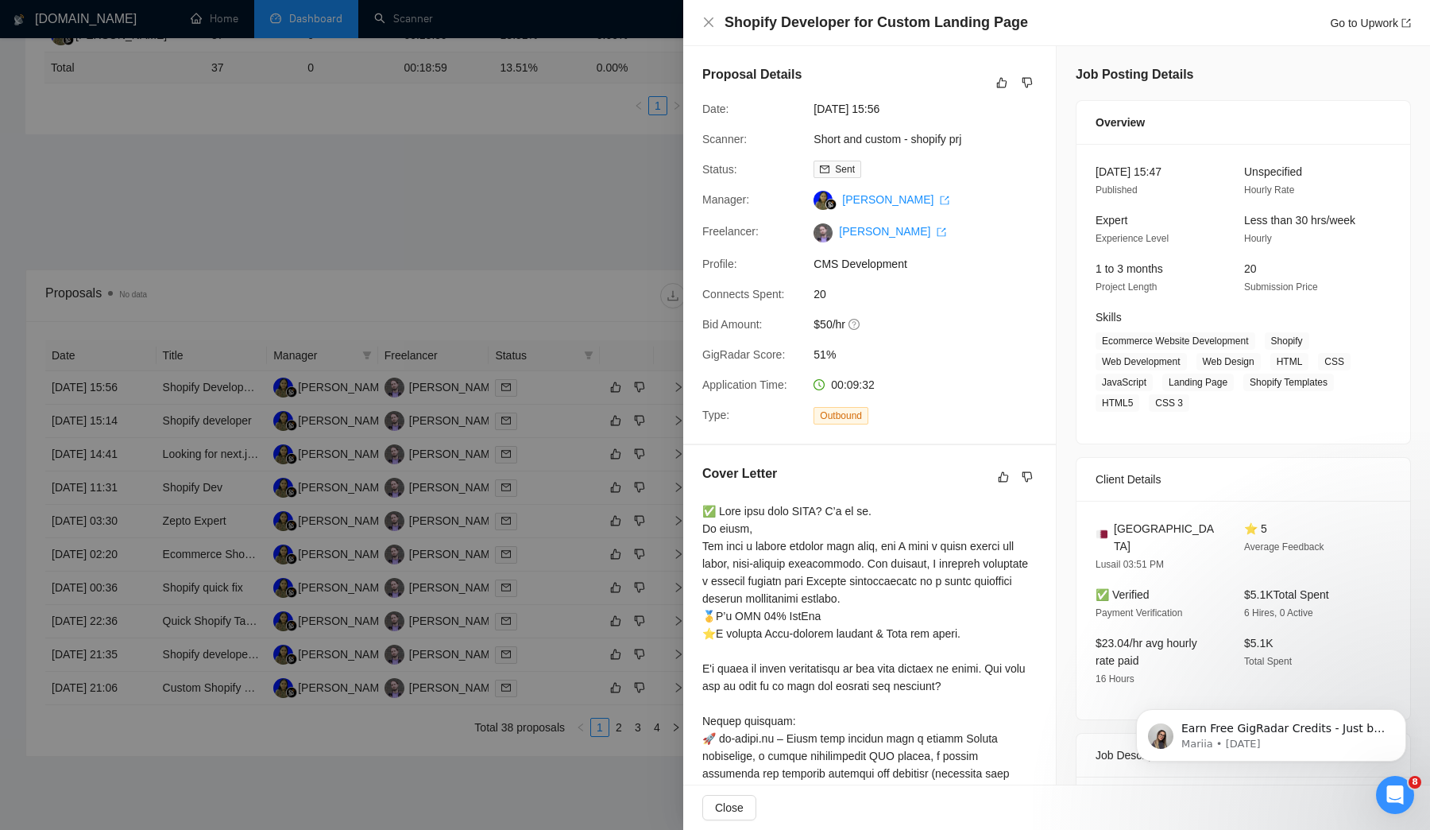 This screenshot has height=830, width=1430. I want to click on div: Напишіть нам повідомленняЗазвичай ми відповідаємо за хвилину, so click(159, 271).